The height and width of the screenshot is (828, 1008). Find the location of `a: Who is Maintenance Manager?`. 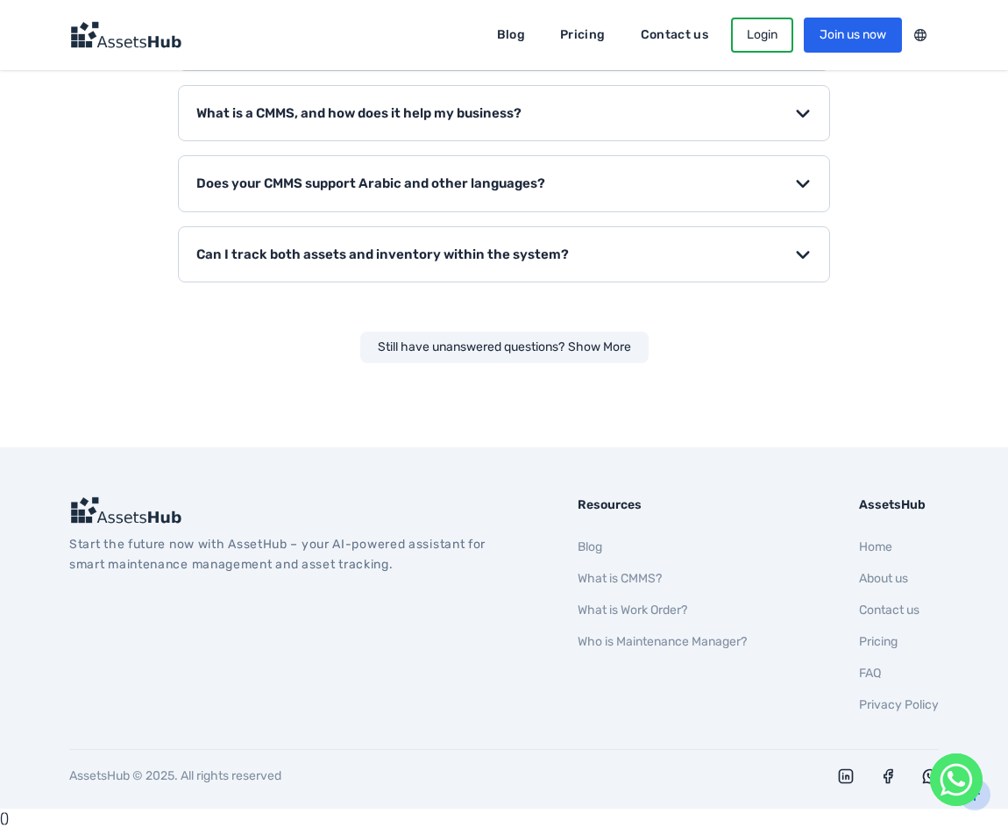

a: Who is Maintenance Manager? is located at coordinates (662, 641).